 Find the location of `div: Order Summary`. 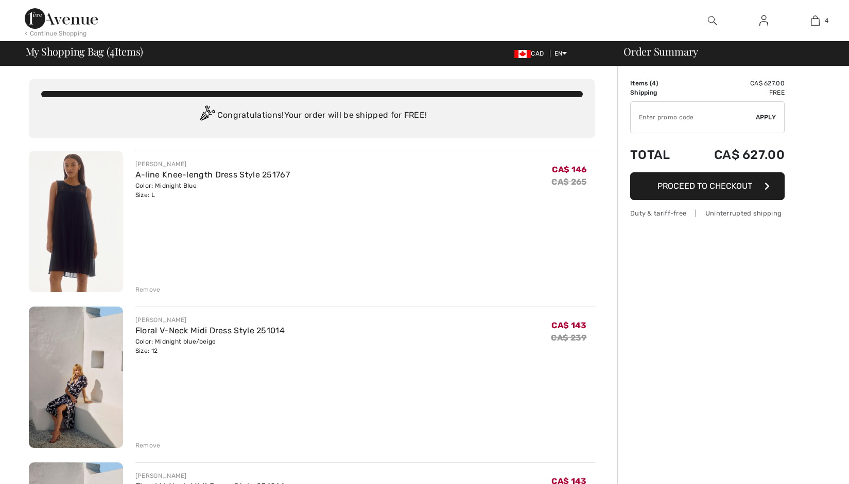

div: Order Summary is located at coordinates (727, 51).